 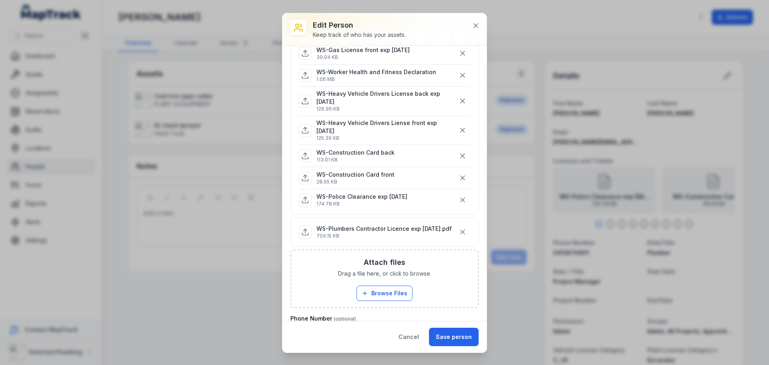 I want to click on p: 125.39 KB, so click(x=386, y=138).